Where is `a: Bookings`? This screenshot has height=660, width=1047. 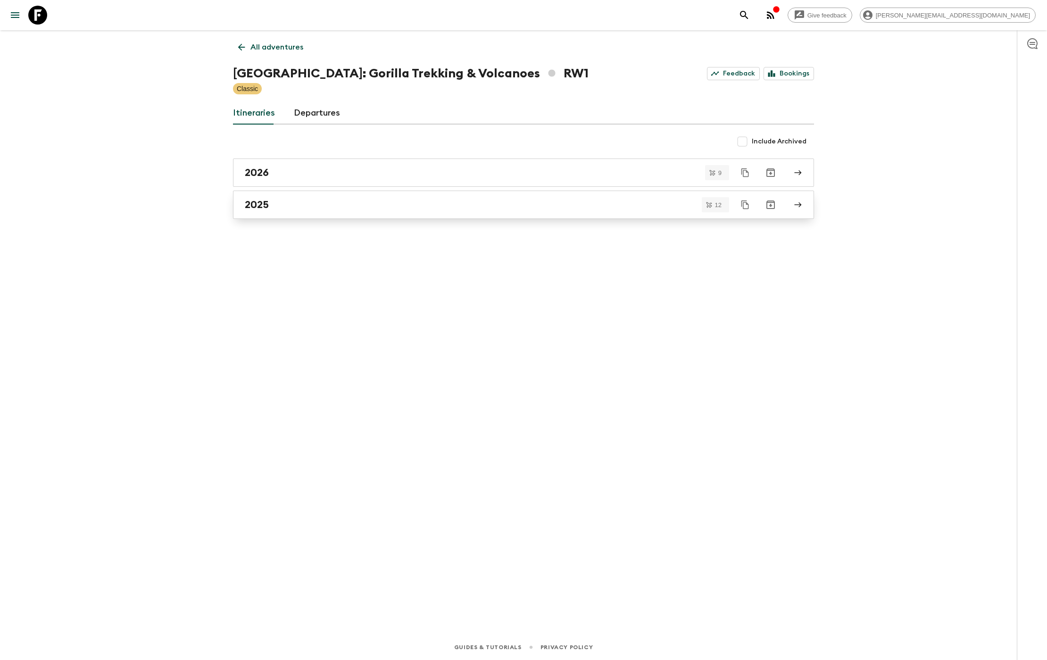
a: Bookings is located at coordinates (789, 74).